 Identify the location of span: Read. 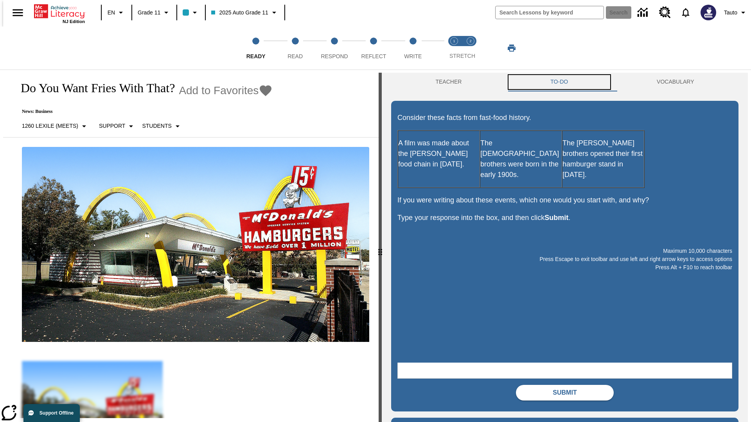
(295, 56).